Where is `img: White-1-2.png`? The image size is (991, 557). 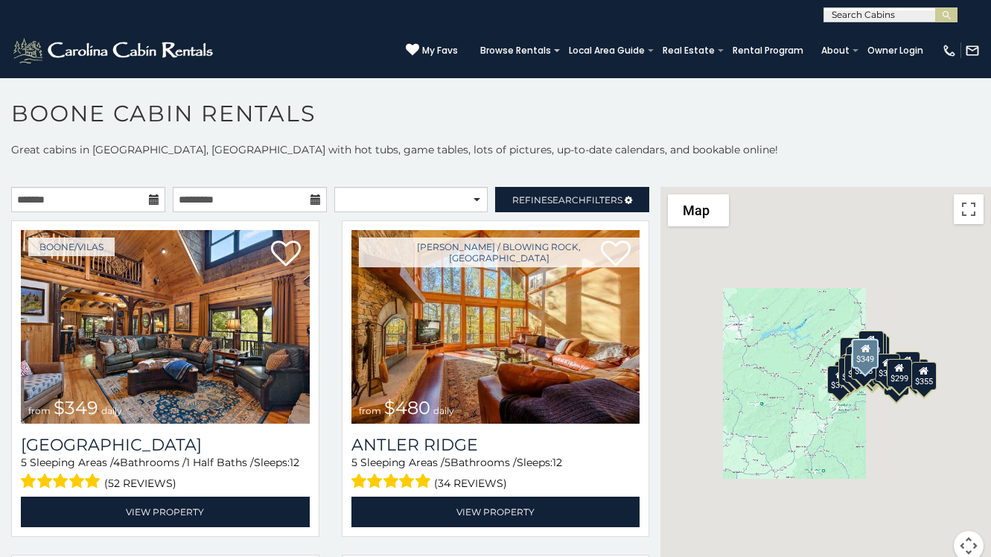
img: White-1-2.png is located at coordinates (114, 51).